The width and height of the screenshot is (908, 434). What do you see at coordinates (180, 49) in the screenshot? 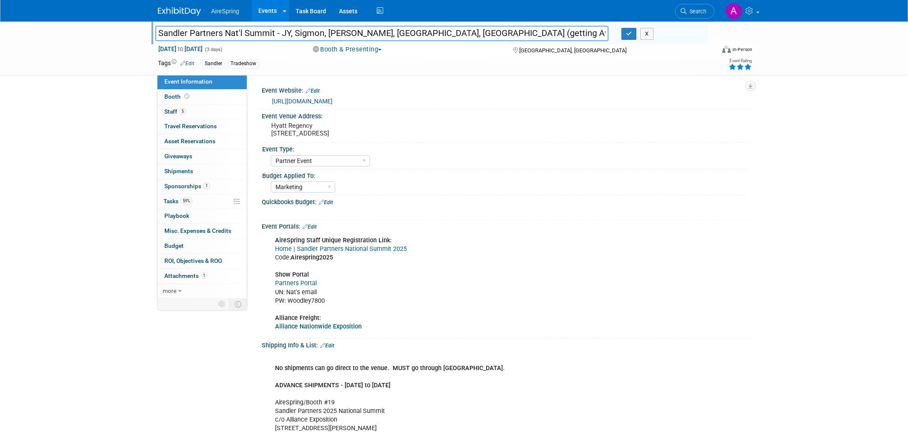
I see `span: to` at bounding box center [180, 49].